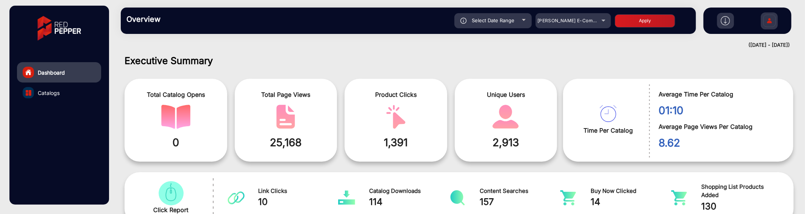 The height and width of the screenshot is (214, 805). I want to click on span: 130, so click(741, 207).